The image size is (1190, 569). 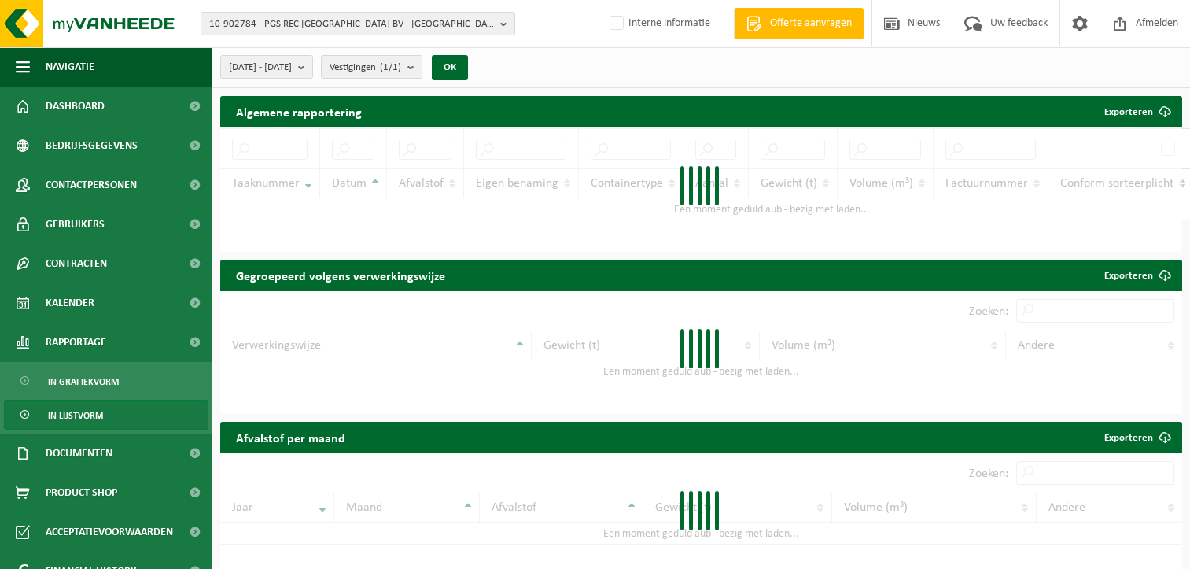 What do you see at coordinates (106, 381) in the screenshot?
I see `a: In grafiekvorm` at bounding box center [106, 381].